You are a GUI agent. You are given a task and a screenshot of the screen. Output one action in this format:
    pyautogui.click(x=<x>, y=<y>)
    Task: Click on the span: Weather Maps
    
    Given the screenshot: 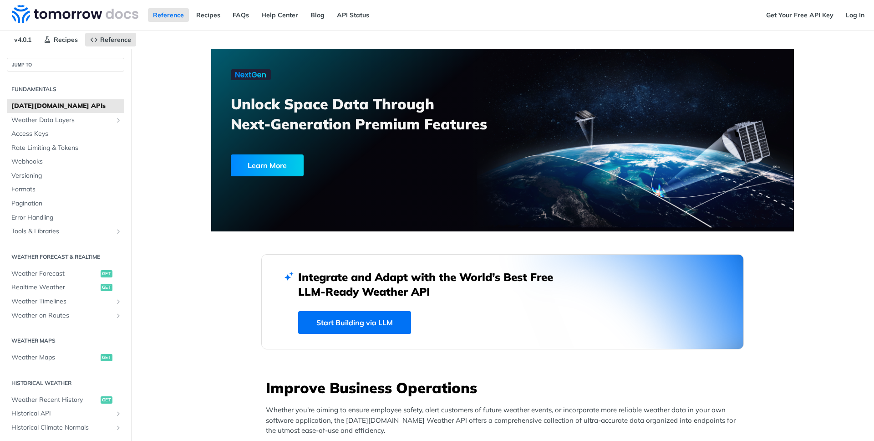 What is the action you would take?
    pyautogui.click(x=55, y=358)
    